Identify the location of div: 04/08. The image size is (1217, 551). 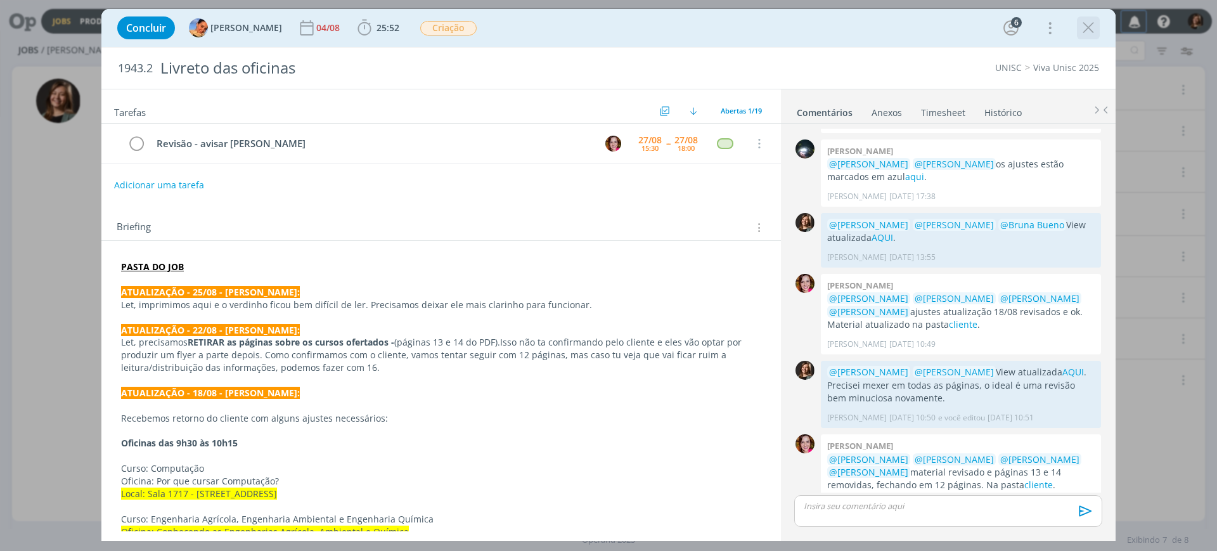
(329, 28).